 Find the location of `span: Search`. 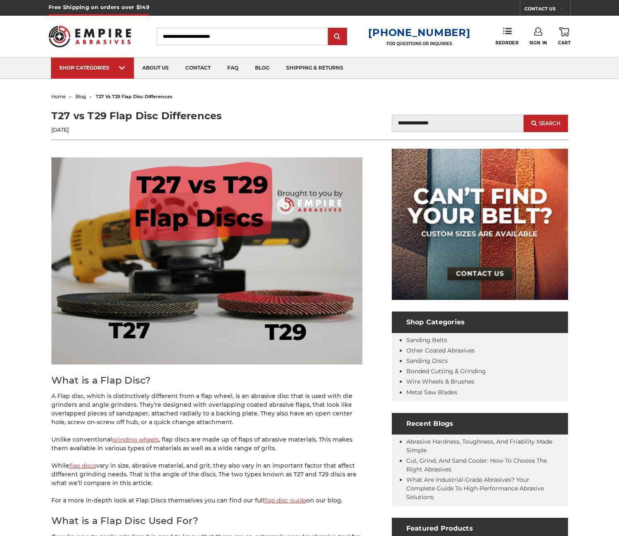

span: Search is located at coordinates (549, 123).